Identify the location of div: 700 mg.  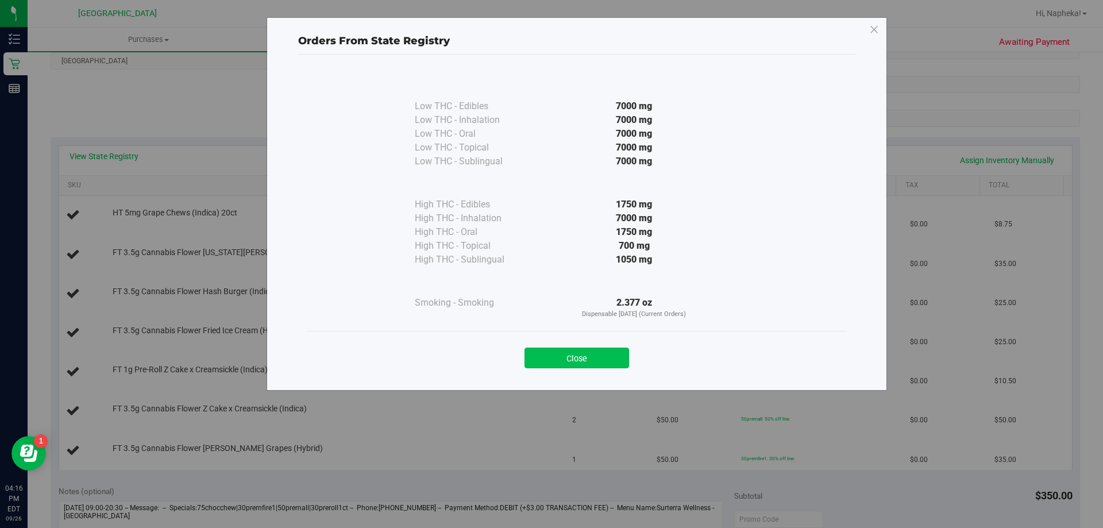
(634, 246).